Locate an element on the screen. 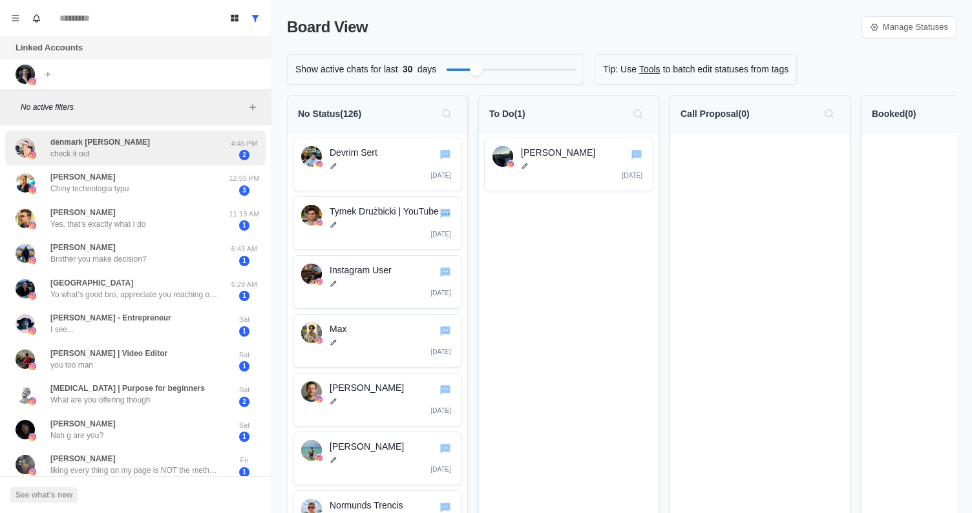 The height and width of the screenshot is (513, 972). p: liking every thing on my page is NOT the method bro lool is located at coordinates (134, 471).